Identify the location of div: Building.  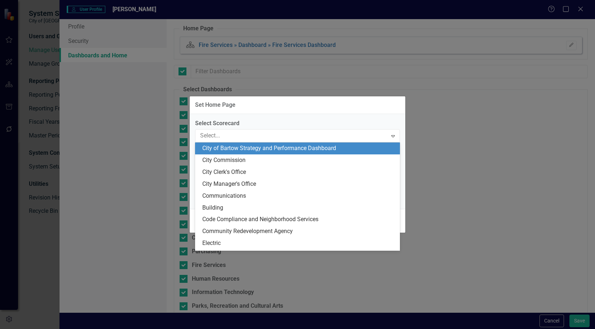
(299, 208).